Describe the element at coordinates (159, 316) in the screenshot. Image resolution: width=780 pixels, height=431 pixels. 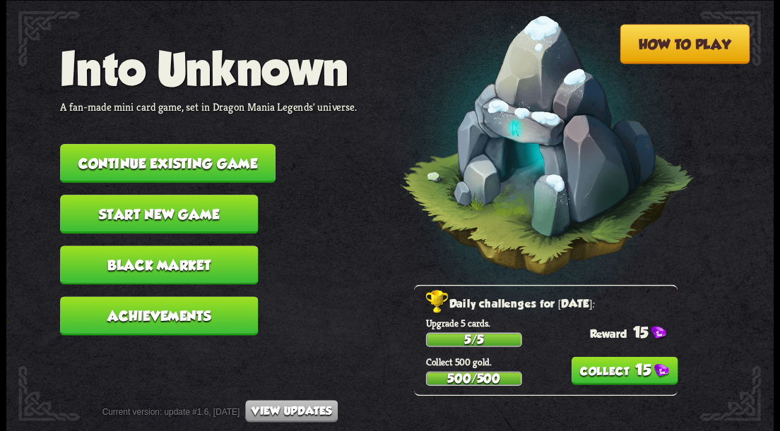
I see `button: Achievements` at that location.